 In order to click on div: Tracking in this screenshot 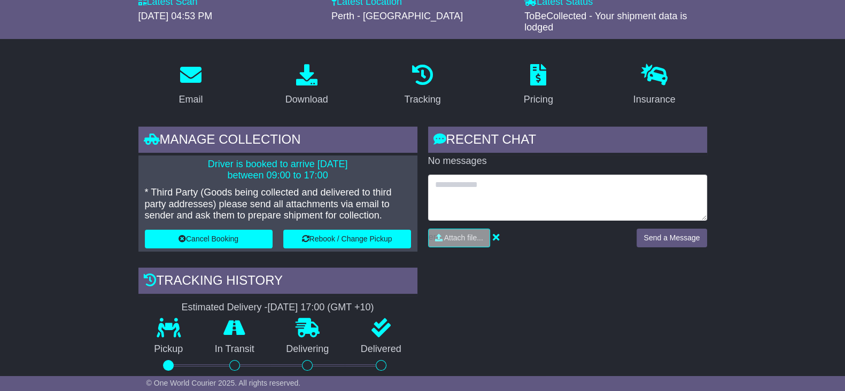, I will do `click(422, 99)`.